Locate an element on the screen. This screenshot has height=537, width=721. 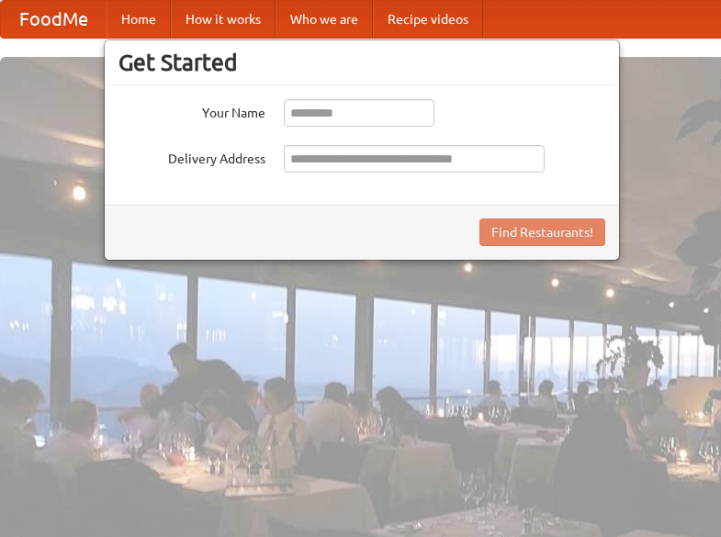
a: Recipe videos is located at coordinates (428, 19).